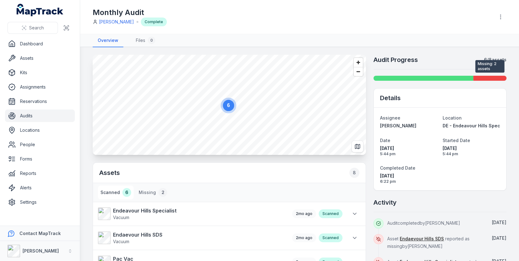  What do you see at coordinates (304, 238) in the screenshot?
I see `time: 17/07/2025, 5:48:23 pm` at bounding box center [304, 238].